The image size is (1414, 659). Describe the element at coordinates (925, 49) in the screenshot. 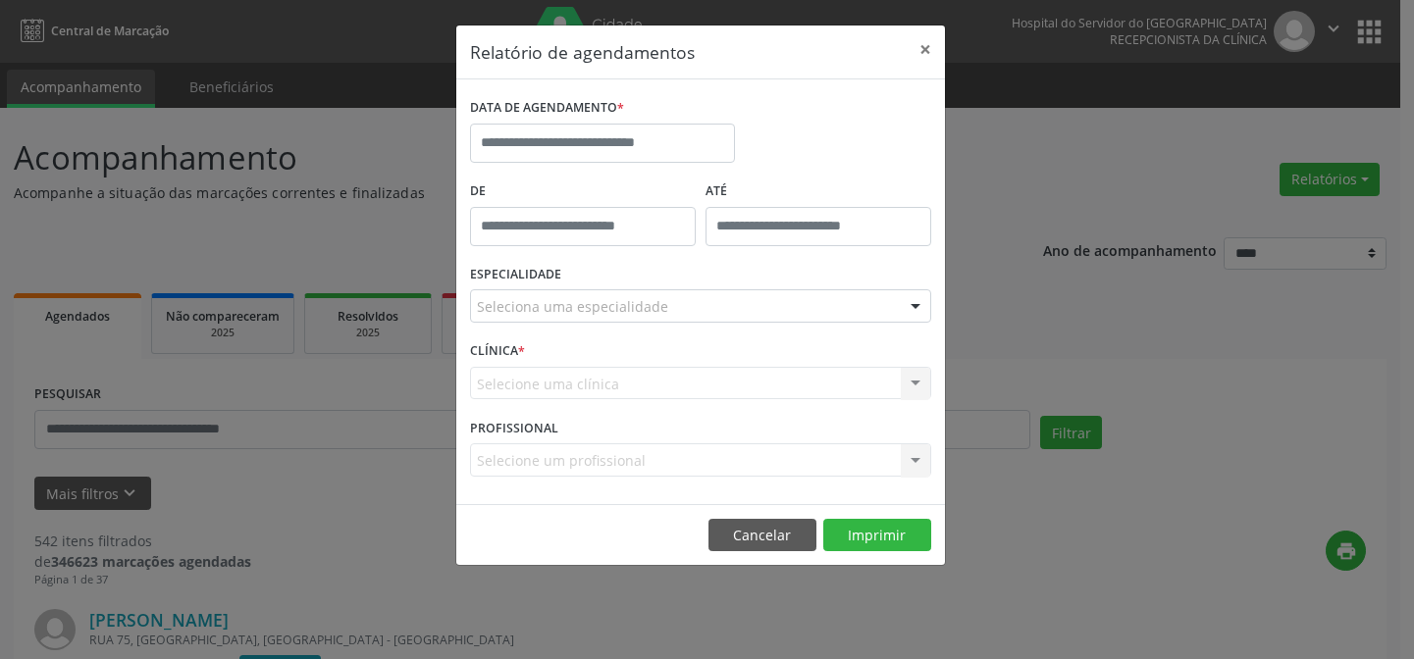

I see `button: Close` at that location.